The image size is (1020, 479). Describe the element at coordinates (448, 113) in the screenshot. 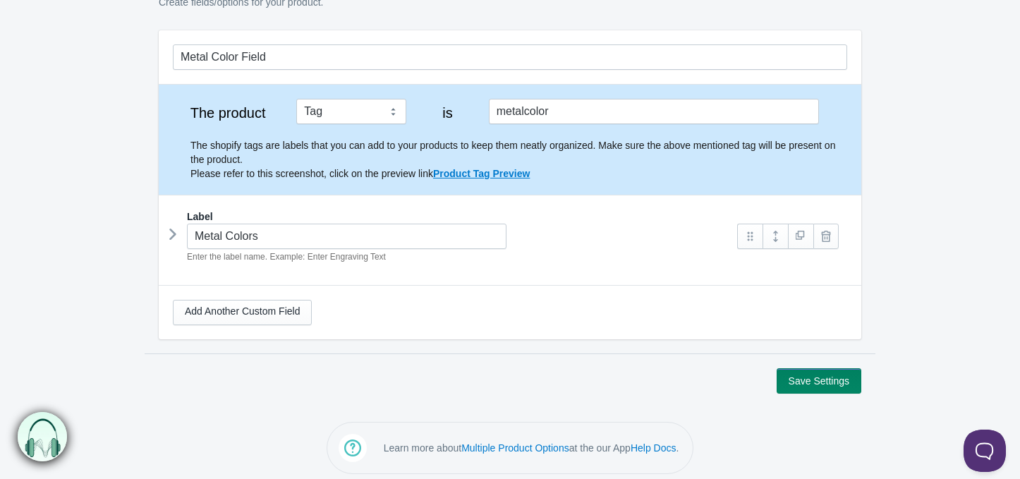

I see `label: is` at that location.